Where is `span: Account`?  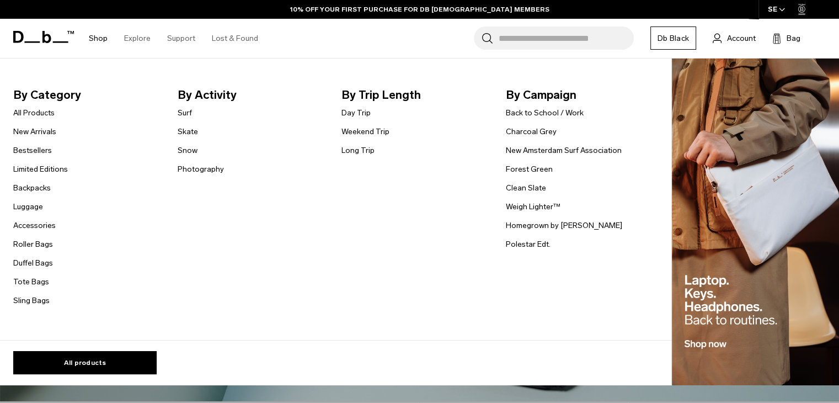
span: Account is located at coordinates (742, 38).